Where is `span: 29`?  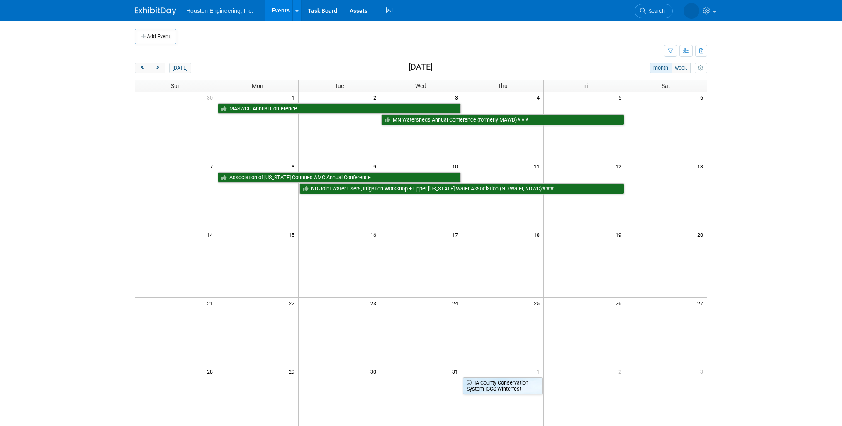
span: 29 is located at coordinates (293, 371).